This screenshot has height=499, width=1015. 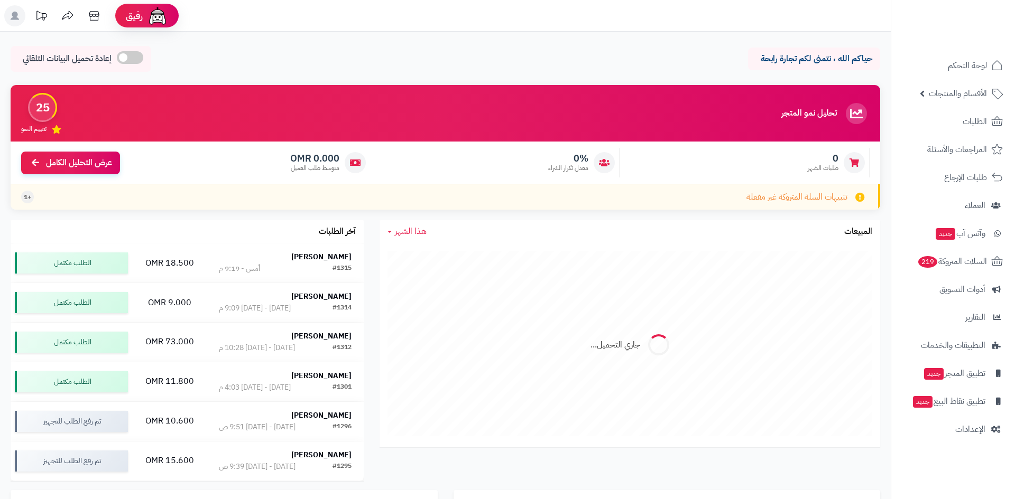 I want to click on span: إعادة تحميل البيانات التلقائي, so click(x=67, y=59).